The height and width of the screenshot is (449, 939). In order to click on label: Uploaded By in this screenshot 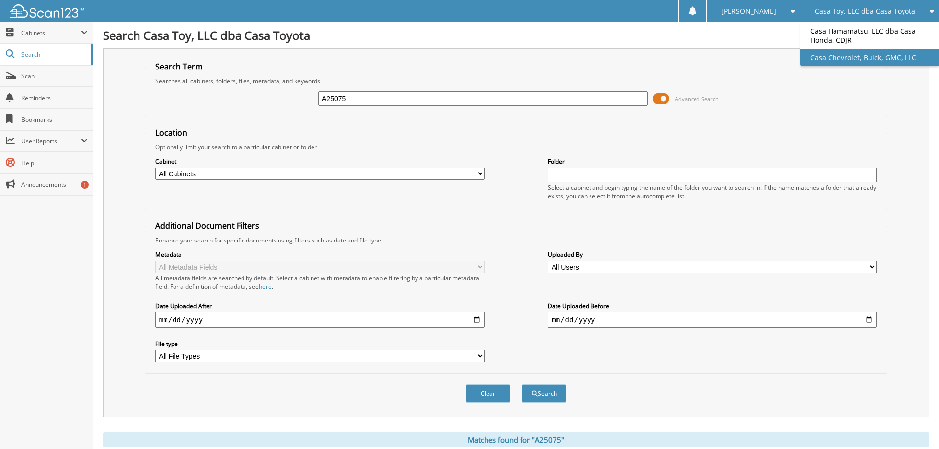, I will do `click(712, 254)`.